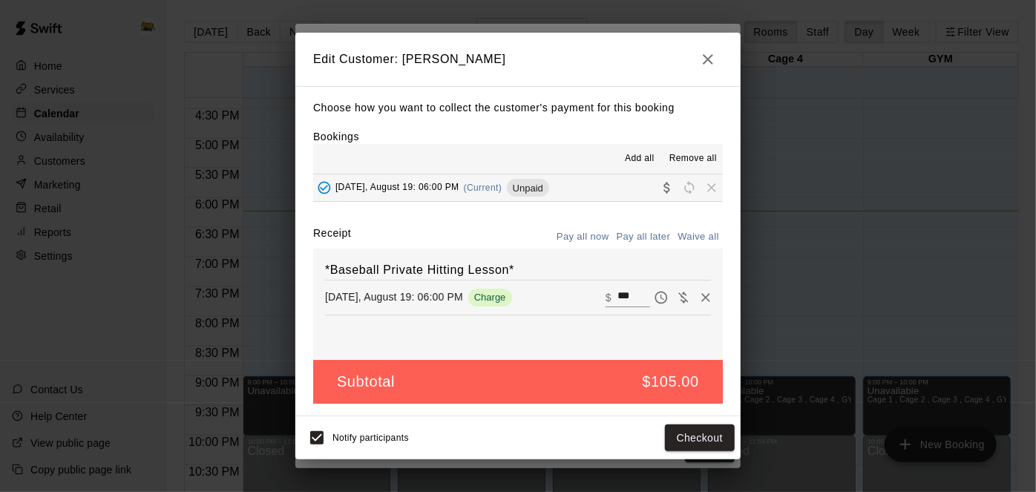 Image resolution: width=1036 pixels, height=492 pixels. Describe the element at coordinates (693, 159) in the screenshot. I see `span: Remove all` at that location.